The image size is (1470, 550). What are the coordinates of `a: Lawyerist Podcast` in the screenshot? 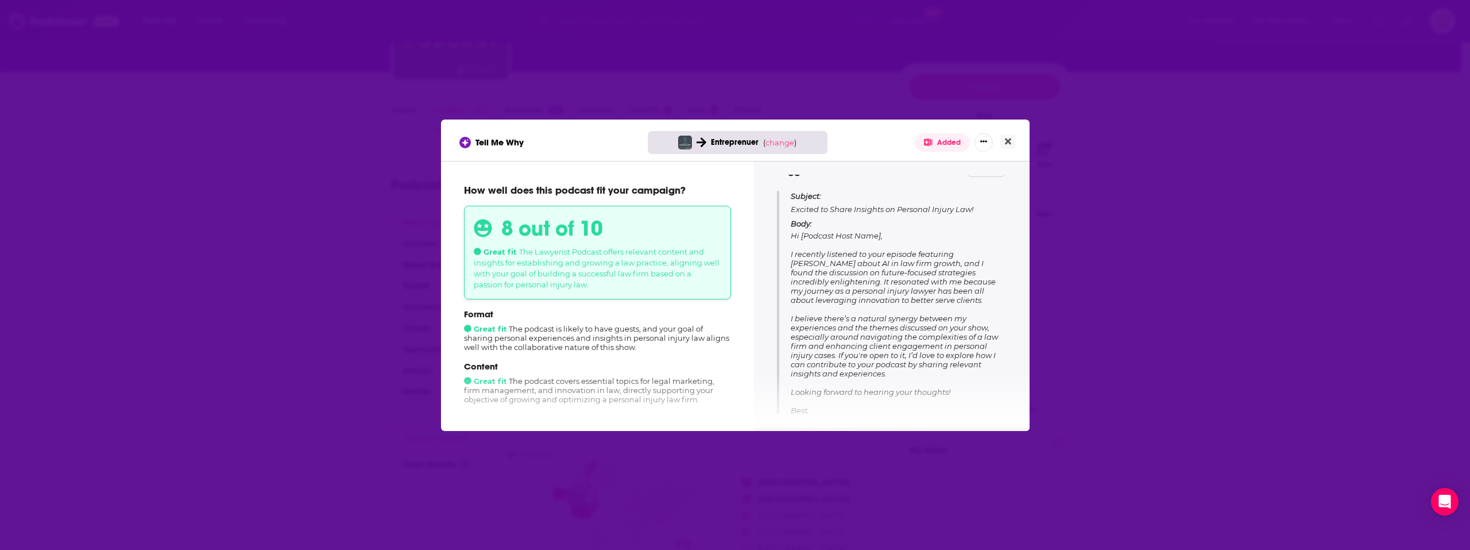 It's located at (685, 142).